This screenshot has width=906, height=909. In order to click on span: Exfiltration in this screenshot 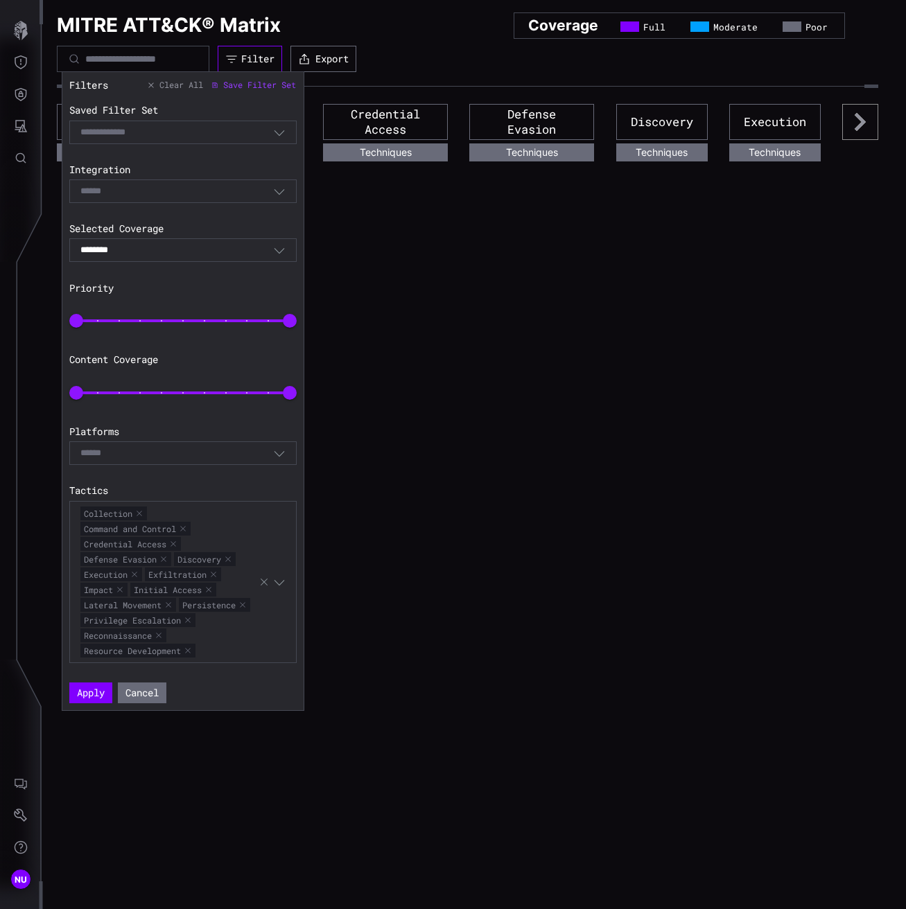, I will do `click(183, 575)`.